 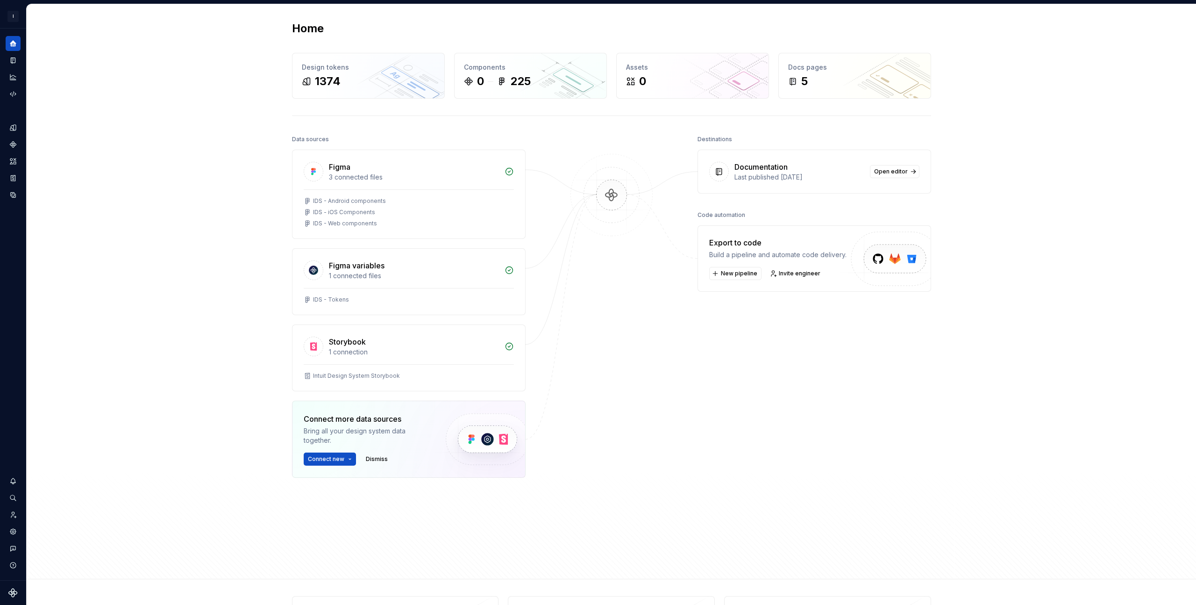 What do you see at coordinates (13, 481) in the screenshot?
I see `div: Notifications` at bounding box center [13, 481].